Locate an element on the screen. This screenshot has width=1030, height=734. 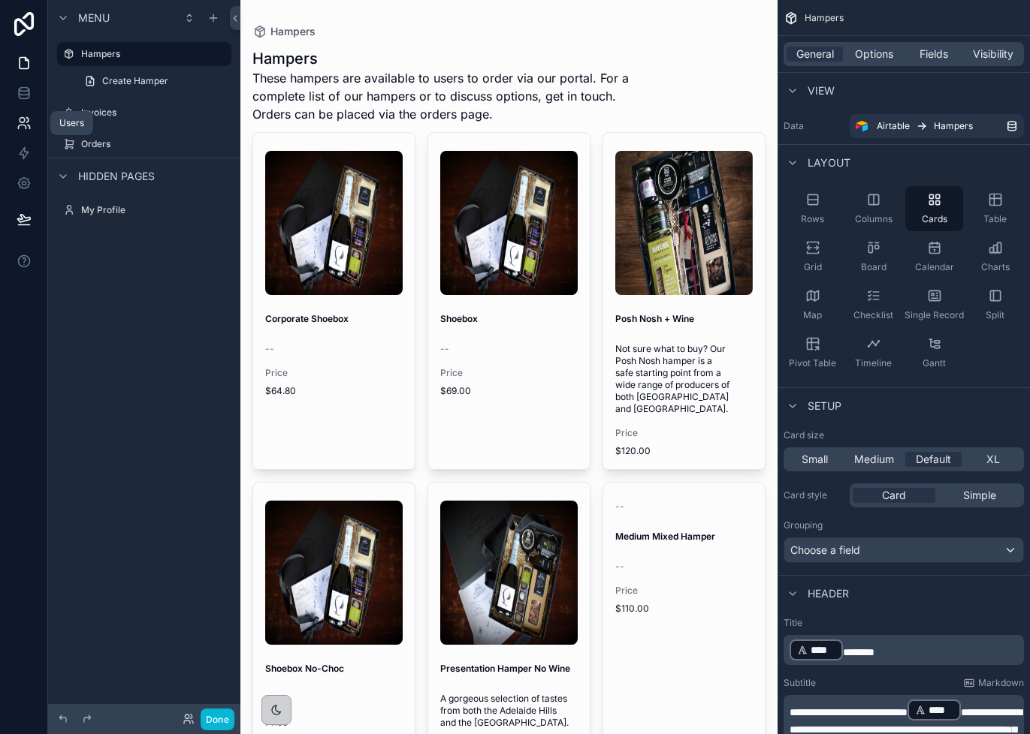
button: Map is located at coordinates (812, 305).